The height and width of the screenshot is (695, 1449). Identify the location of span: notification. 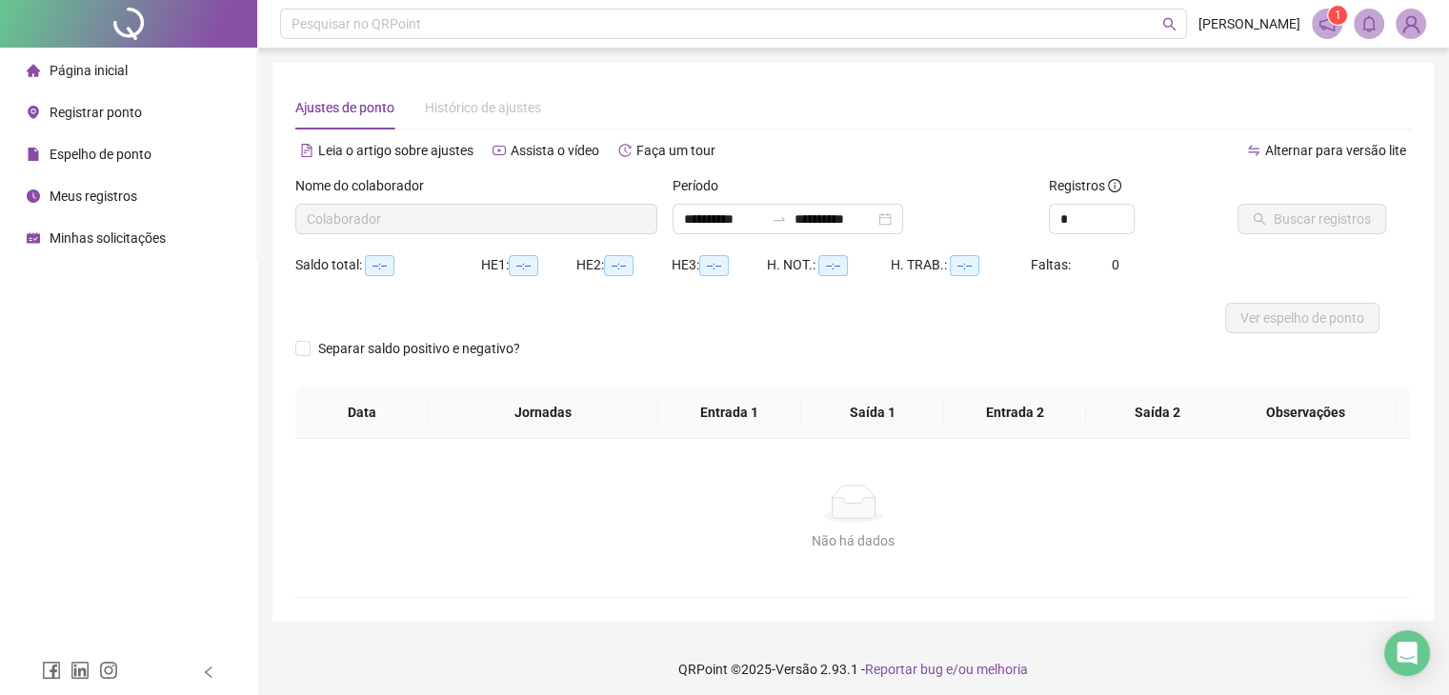
(1327, 24).